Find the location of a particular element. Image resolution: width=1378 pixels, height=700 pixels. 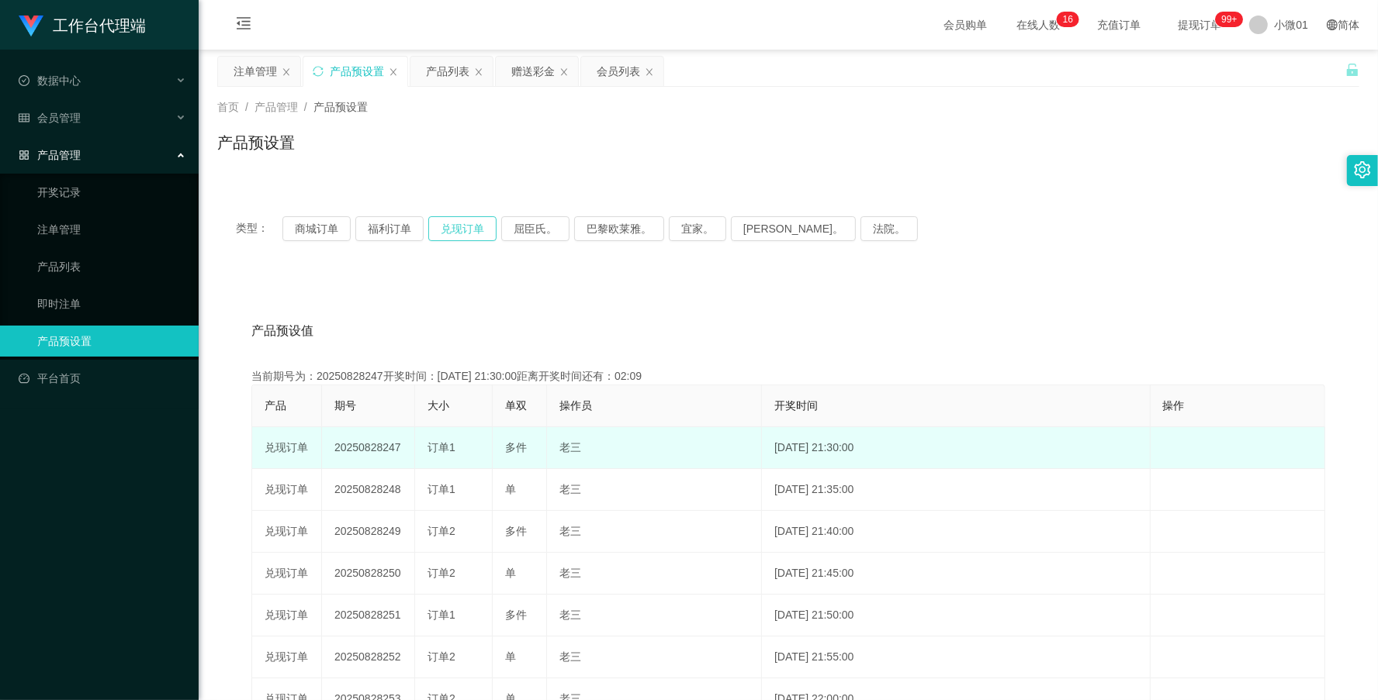

font: 在线人数 is located at coordinates (1038, 25).